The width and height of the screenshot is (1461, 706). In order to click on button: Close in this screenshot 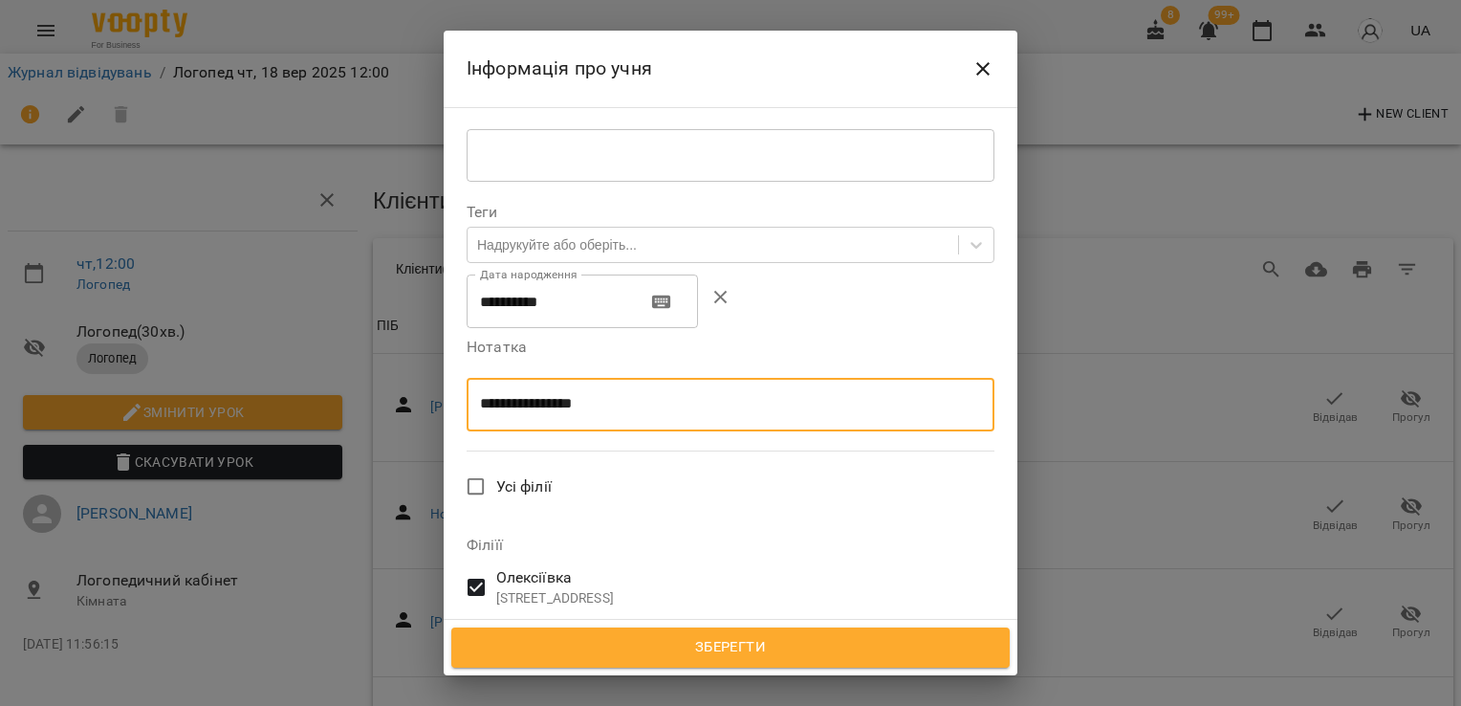, I will do `click(983, 69)`.